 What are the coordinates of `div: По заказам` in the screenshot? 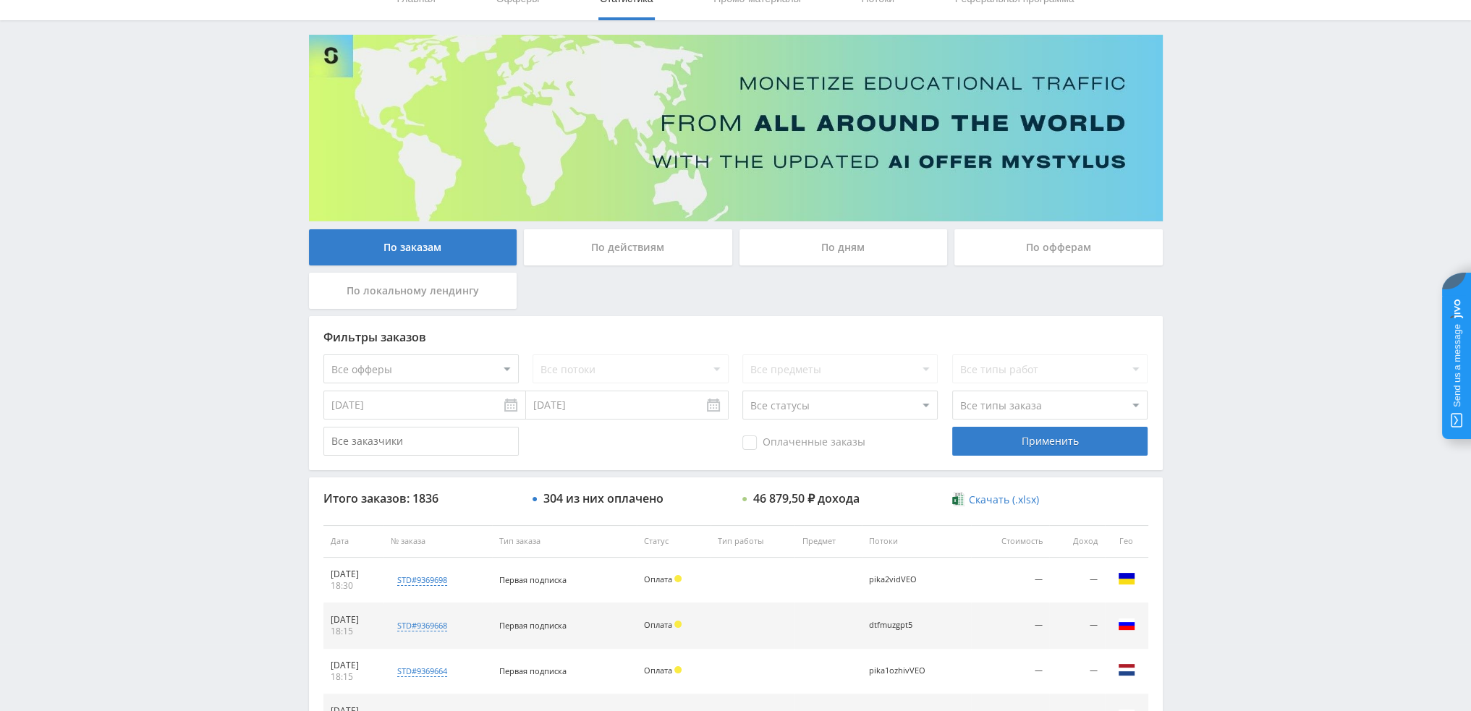 It's located at (413, 247).